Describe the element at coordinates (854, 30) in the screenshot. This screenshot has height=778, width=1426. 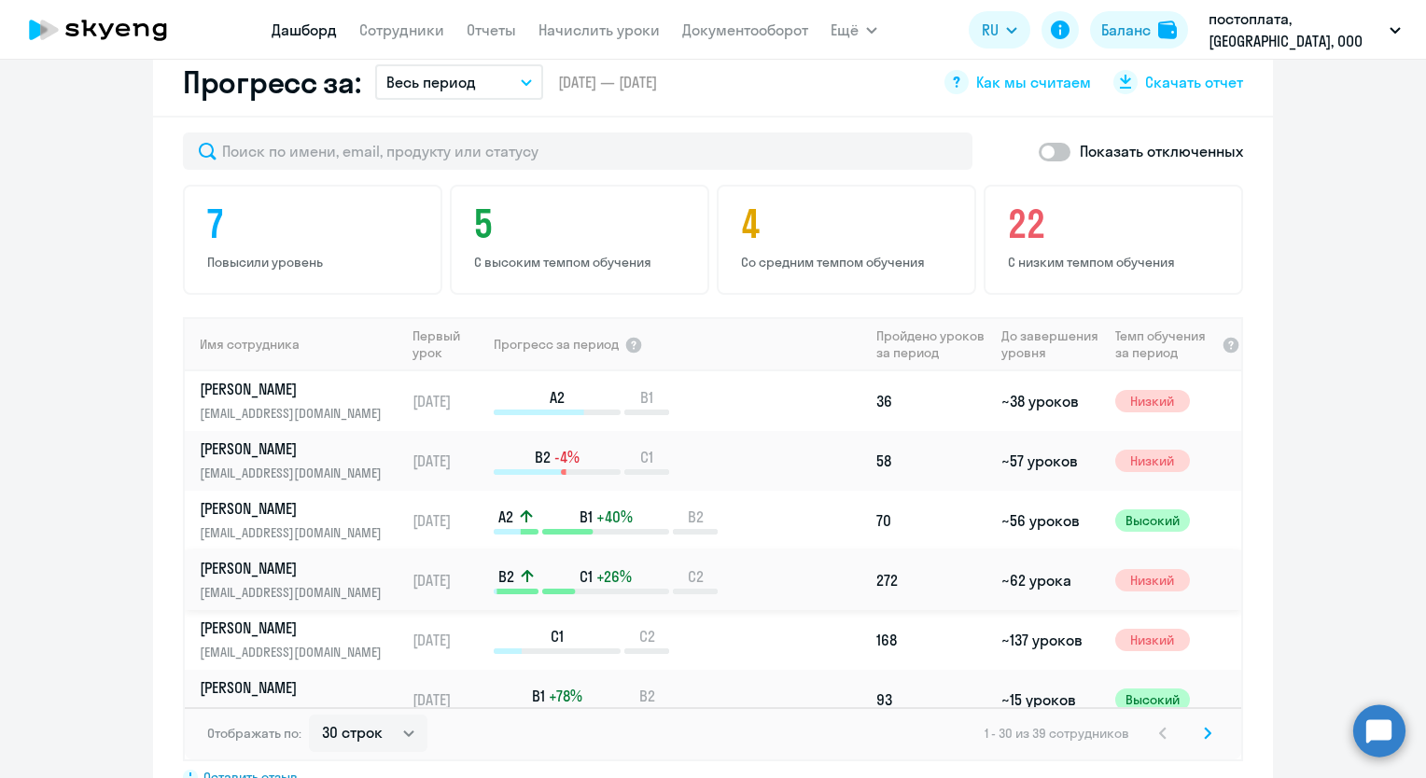
I see `button: Ещё` at that location.